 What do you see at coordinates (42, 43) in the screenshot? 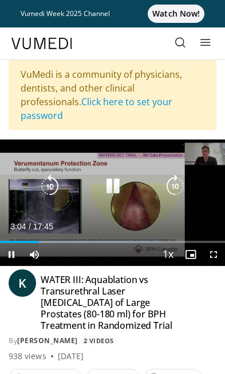
I see `img: VuMedi Logo` at bounding box center [42, 43].